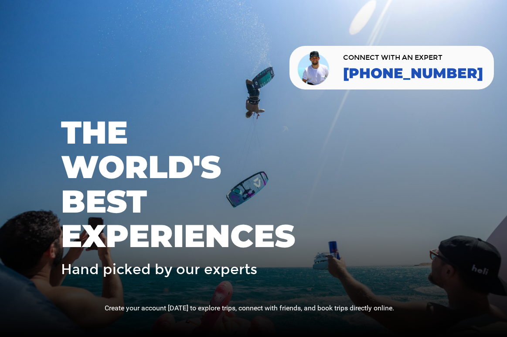 The image size is (507, 337). I want to click on img: contact our team, so click(314, 68).